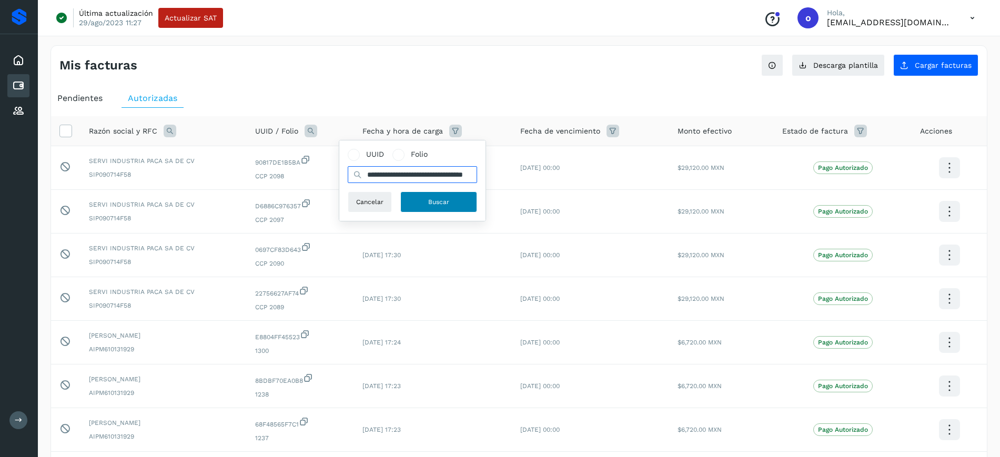  Describe the element at coordinates (300, 292) in the screenshot. I see `span: 22756627AF74` at that location.